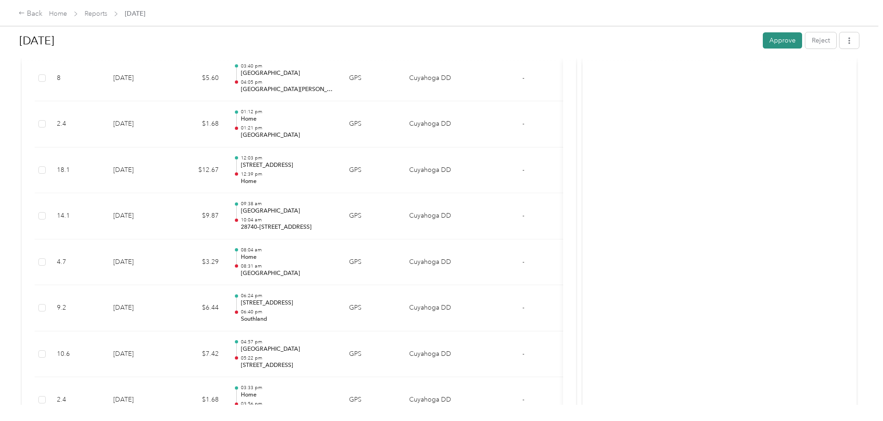  I want to click on td: 9.2, so click(78, 308).